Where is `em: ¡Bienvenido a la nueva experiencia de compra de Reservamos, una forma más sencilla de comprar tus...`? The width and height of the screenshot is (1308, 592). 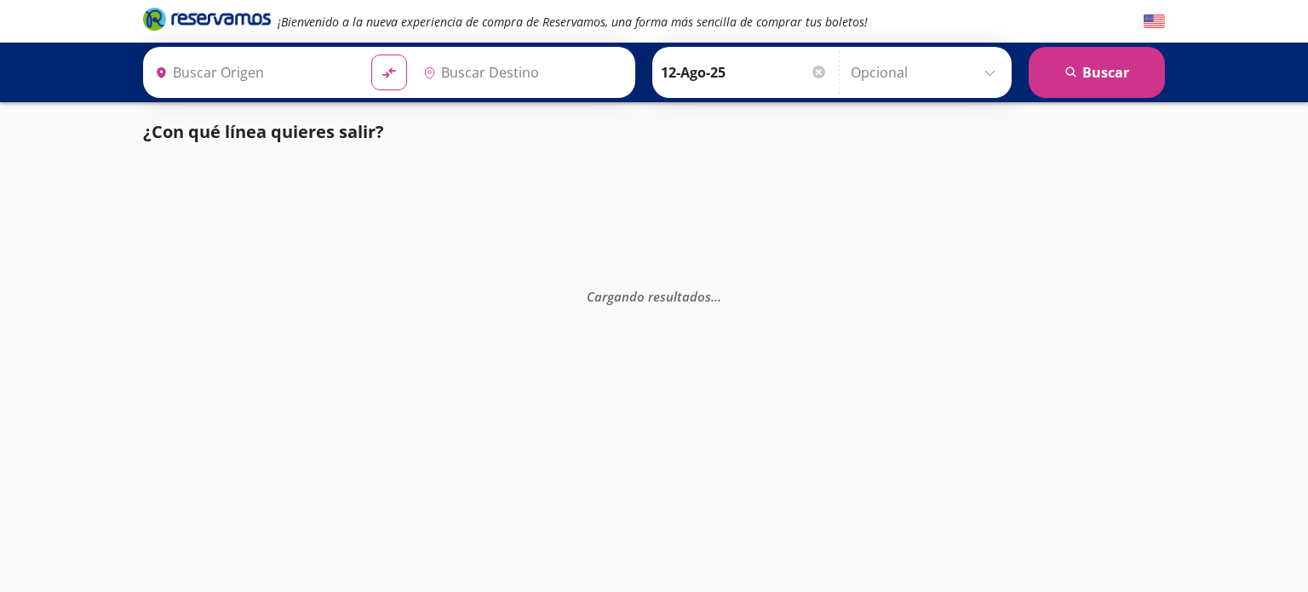 em: ¡Bienvenido a la nueva experiencia de compra de Reservamos, una forma más sencilla de comprar tus... is located at coordinates (572, 21).